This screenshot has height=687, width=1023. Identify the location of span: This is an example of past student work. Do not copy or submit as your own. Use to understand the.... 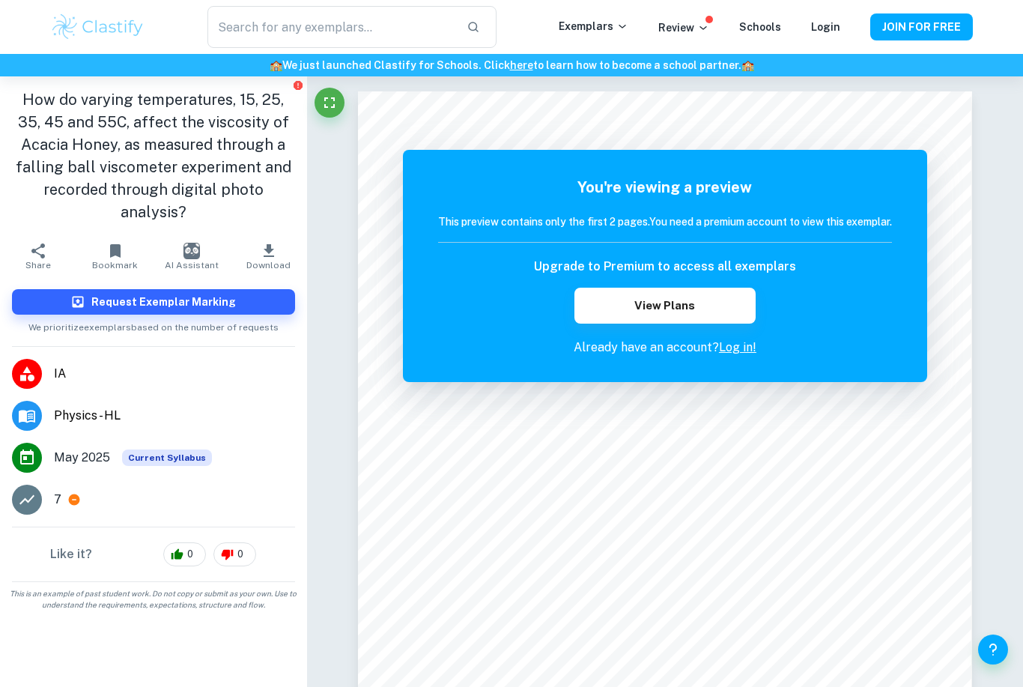
(154, 599).